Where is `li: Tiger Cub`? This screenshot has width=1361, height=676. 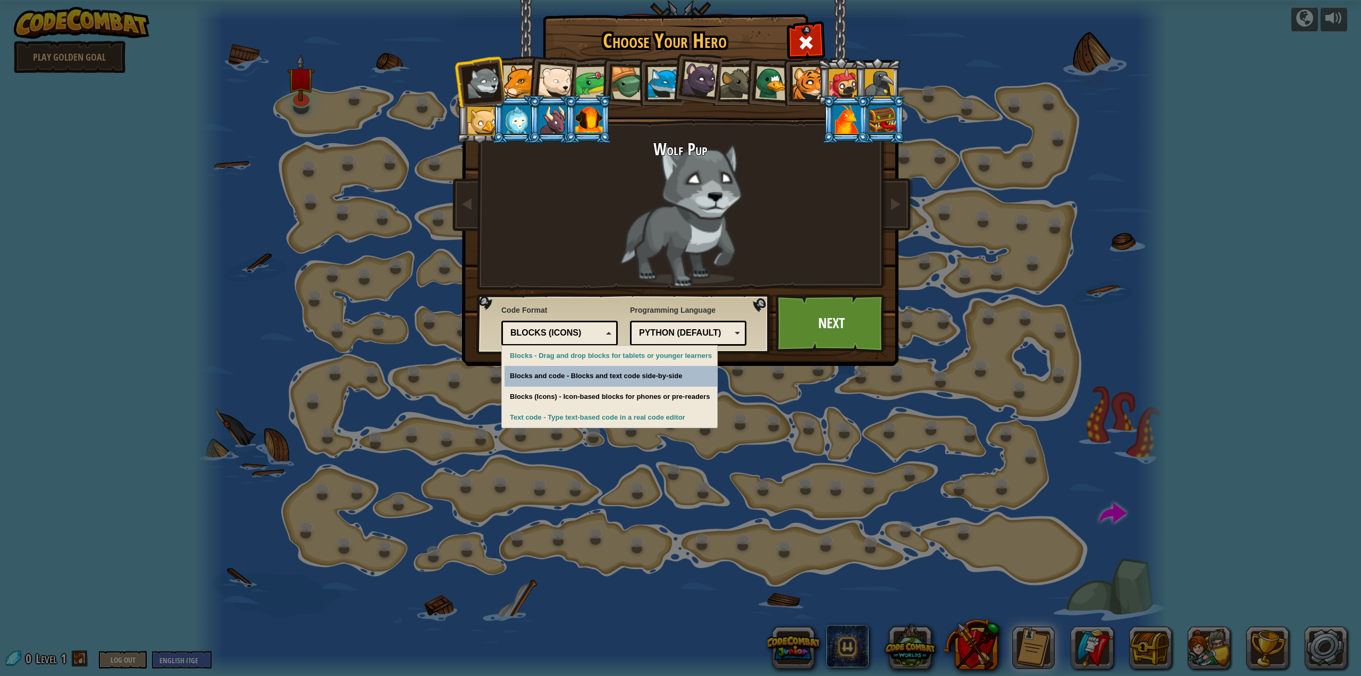
li: Tiger Cub is located at coordinates (805, 81).